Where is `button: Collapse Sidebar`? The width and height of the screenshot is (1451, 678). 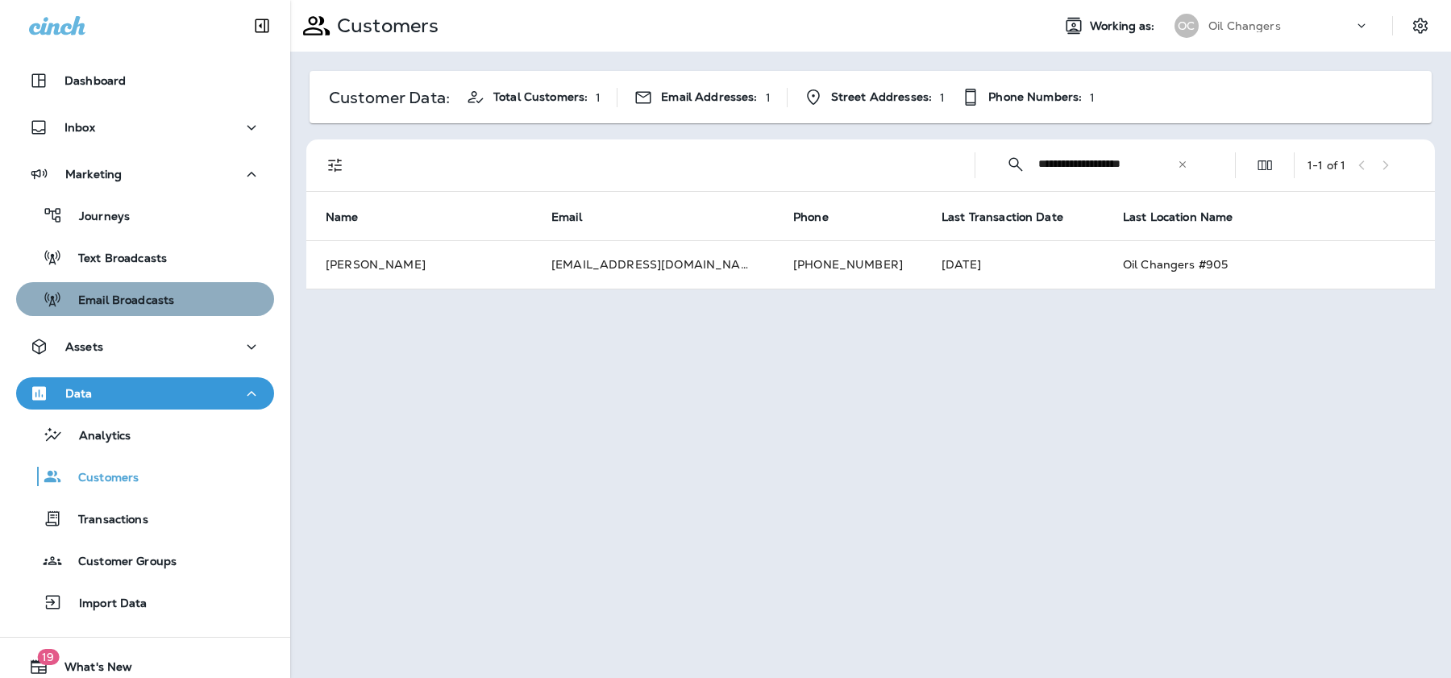
button: Collapse Sidebar is located at coordinates (262, 26).